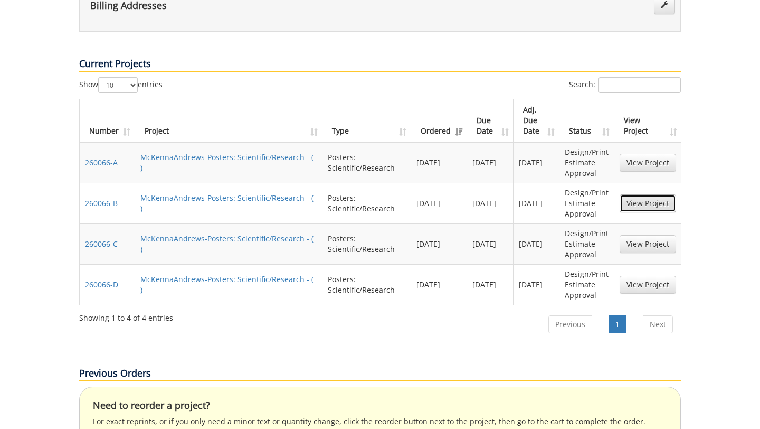 The height and width of the screenshot is (429, 760). I want to click on a: 260066-A, so click(101, 162).